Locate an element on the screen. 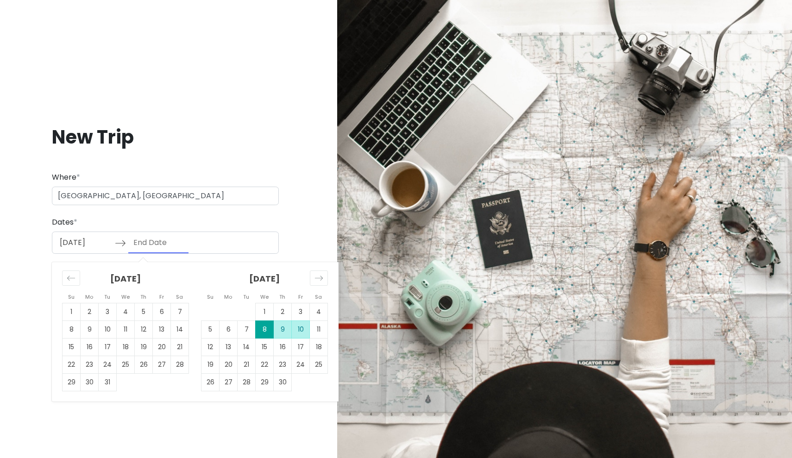  td: Choose Saturday, March 7, 2026 as your check-out date. It’s available. is located at coordinates (180, 312).